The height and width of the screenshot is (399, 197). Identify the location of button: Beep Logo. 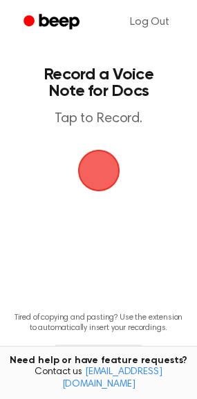
(99, 171).